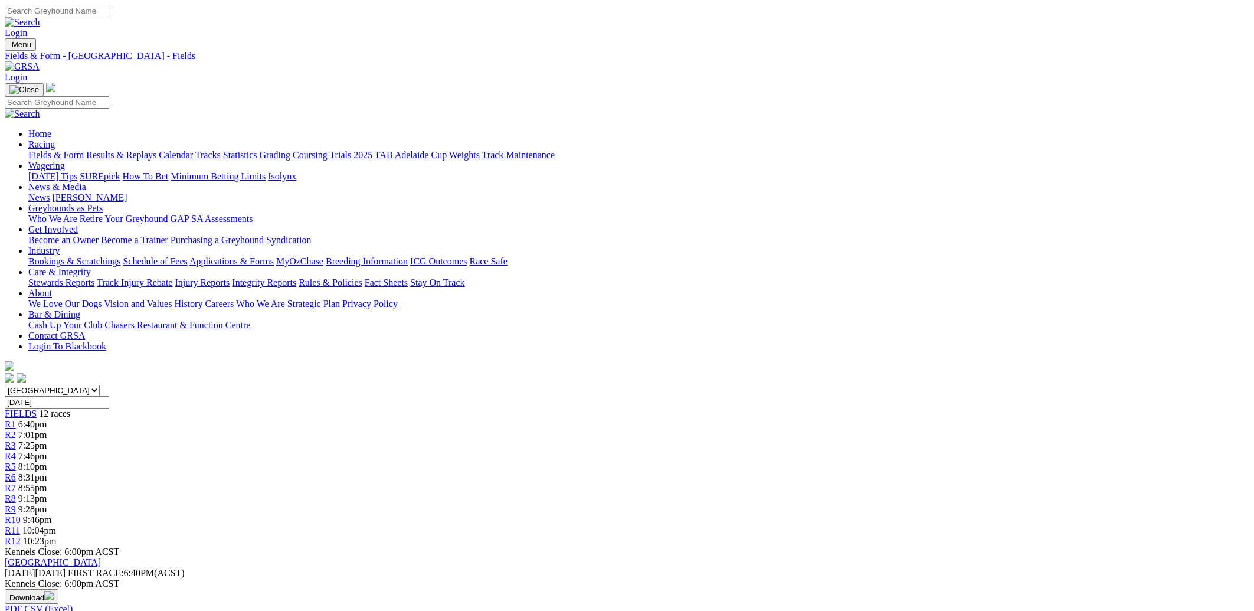 The height and width of the screenshot is (611, 1254). I want to click on a: Injury Reports, so click(202, 282).